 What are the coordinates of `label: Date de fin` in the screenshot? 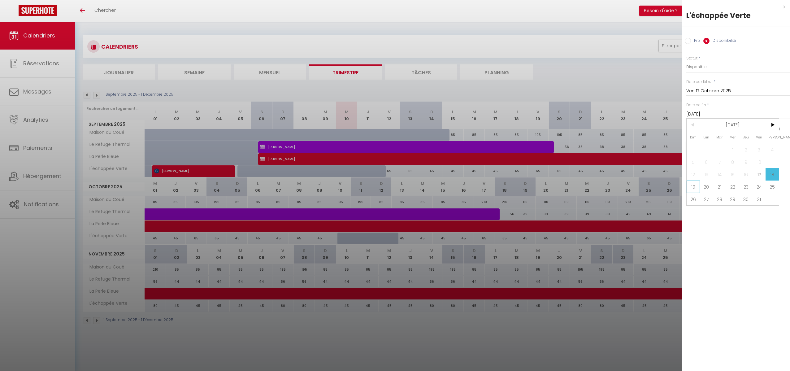 It's located at (696, 105).